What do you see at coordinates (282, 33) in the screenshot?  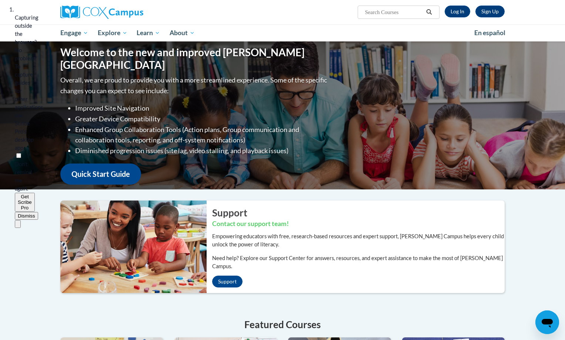 I see `div: Main menu` at bounding box center [282, 33].